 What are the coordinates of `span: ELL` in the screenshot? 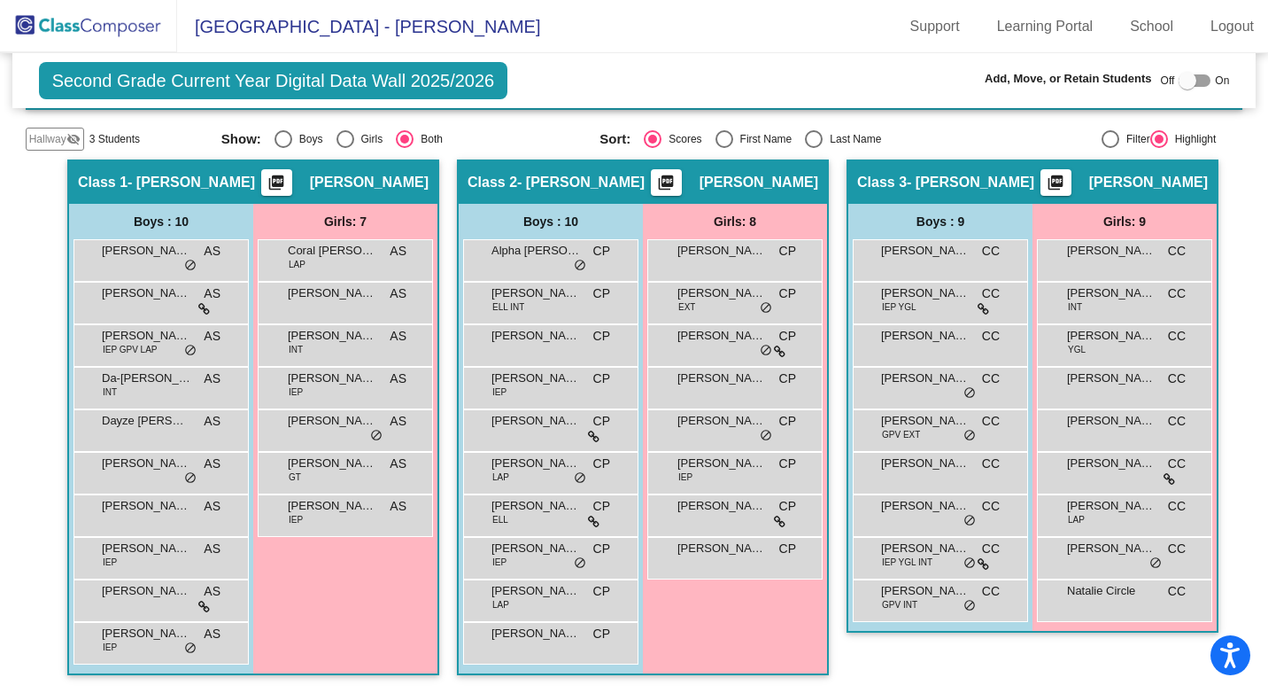 It's located at (500, 519).